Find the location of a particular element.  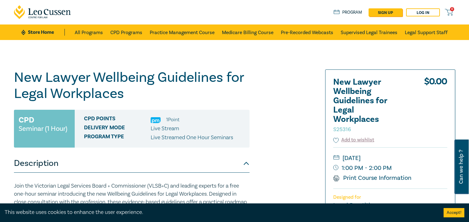

img: Practice Management & Business Skills is located at coordinates (156, 120).